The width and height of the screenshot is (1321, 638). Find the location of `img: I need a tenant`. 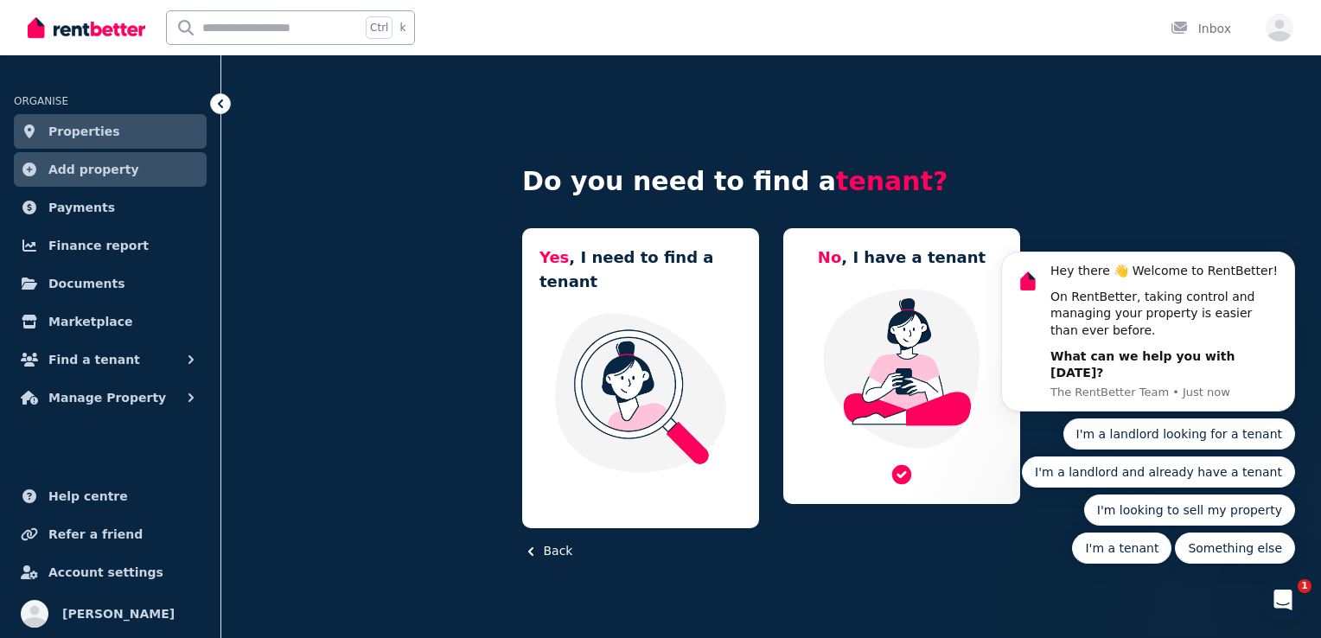

img: I need a tenant is located at coordinates (640, 392).